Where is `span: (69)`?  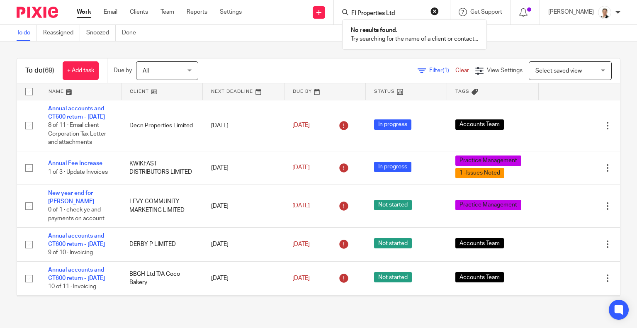
span: (69) is located at coordinates (49, 70).